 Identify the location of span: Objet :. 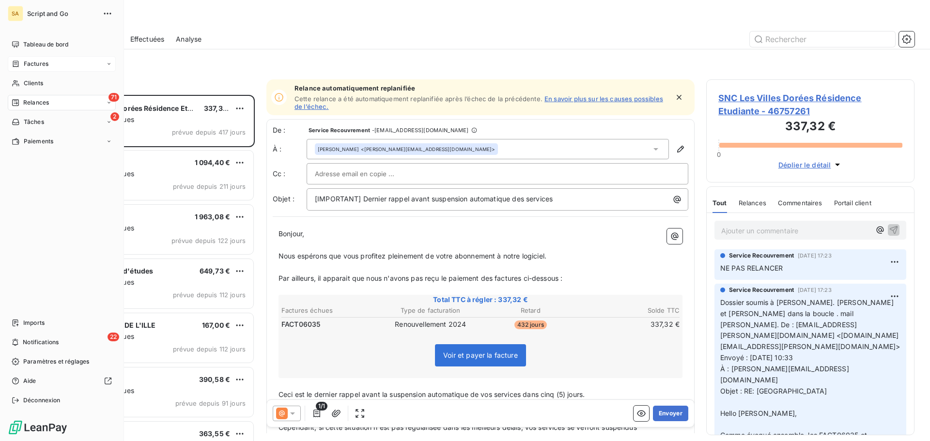
(283, 199).